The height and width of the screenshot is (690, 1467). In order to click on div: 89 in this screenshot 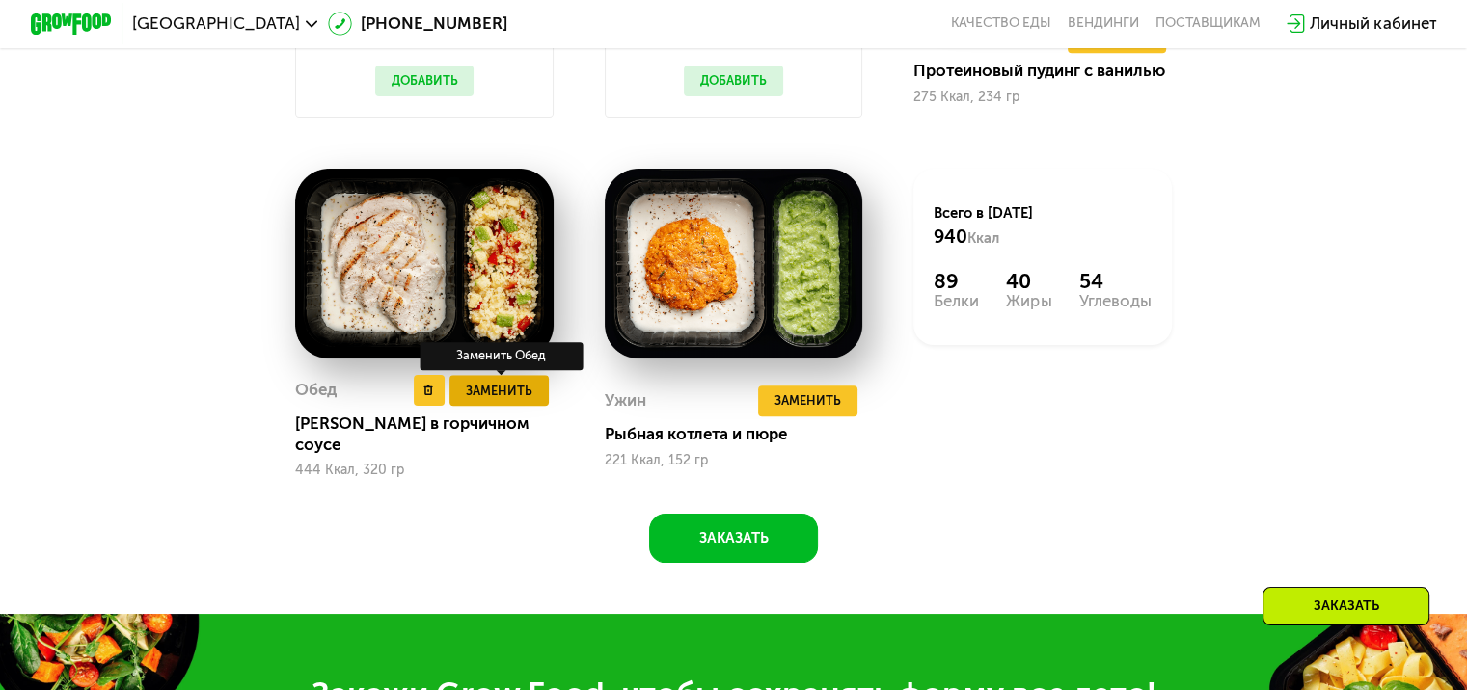, I will do `click(956, 281)`.